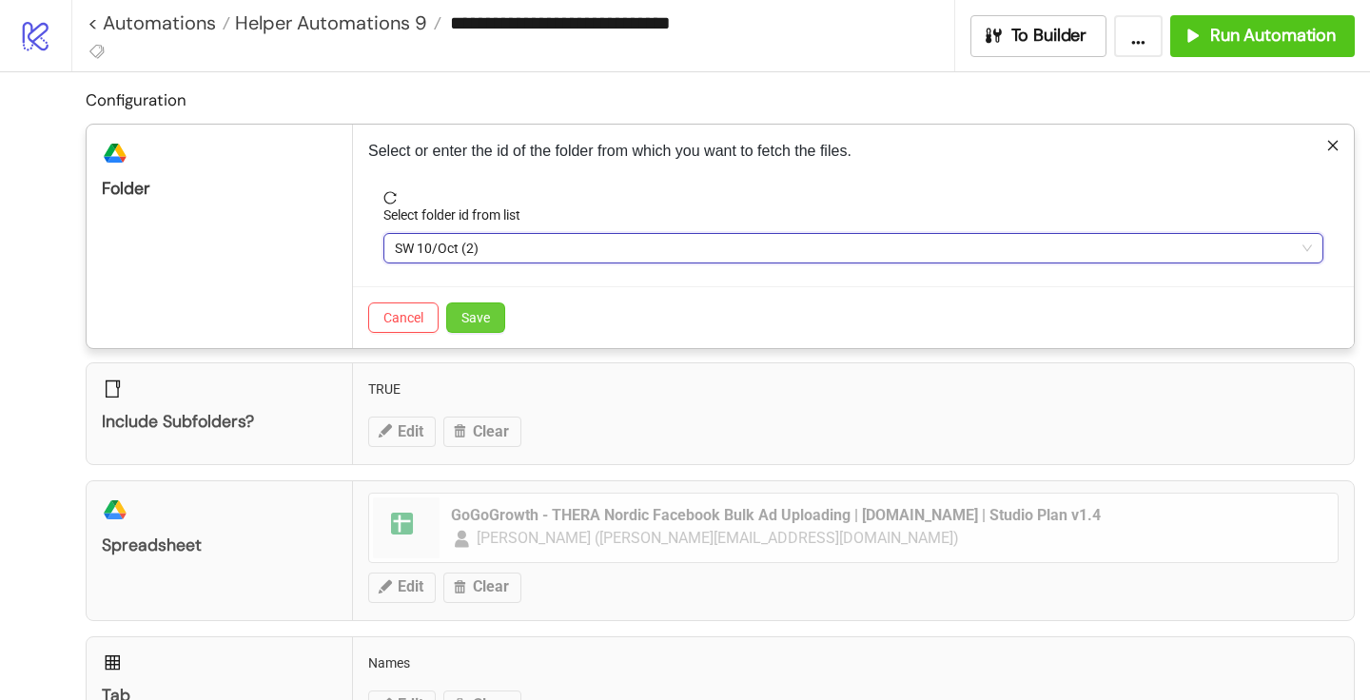 The height and width of the screenshot is (700, 1370). What do you see at coordinates (720, 100) in the screenshot?
I see `h2: Configuration` at bounding box center [720, 100].